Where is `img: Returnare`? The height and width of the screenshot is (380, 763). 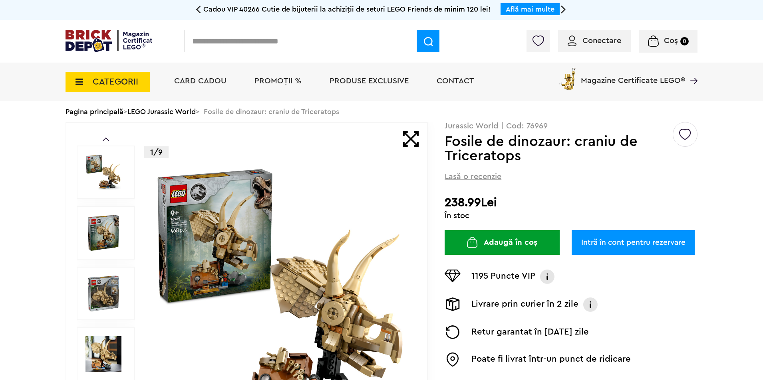 img: Returnare is located at coordinates (452, 333).